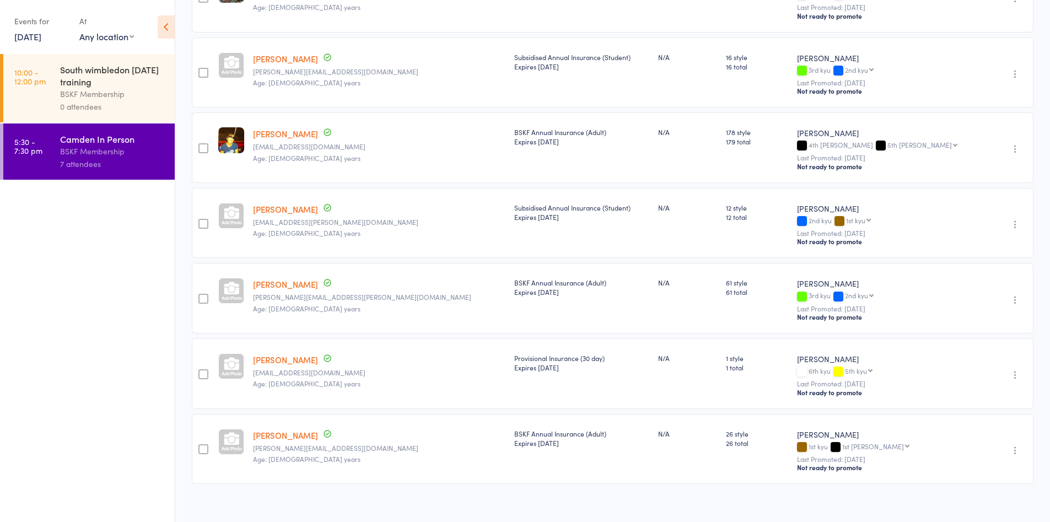 The height and width of the screenshot is (522, 1050). What do you see at coordinates (756, 433) in the screenshot?
I see `span: 26 style` at bounding box center [756, 433].